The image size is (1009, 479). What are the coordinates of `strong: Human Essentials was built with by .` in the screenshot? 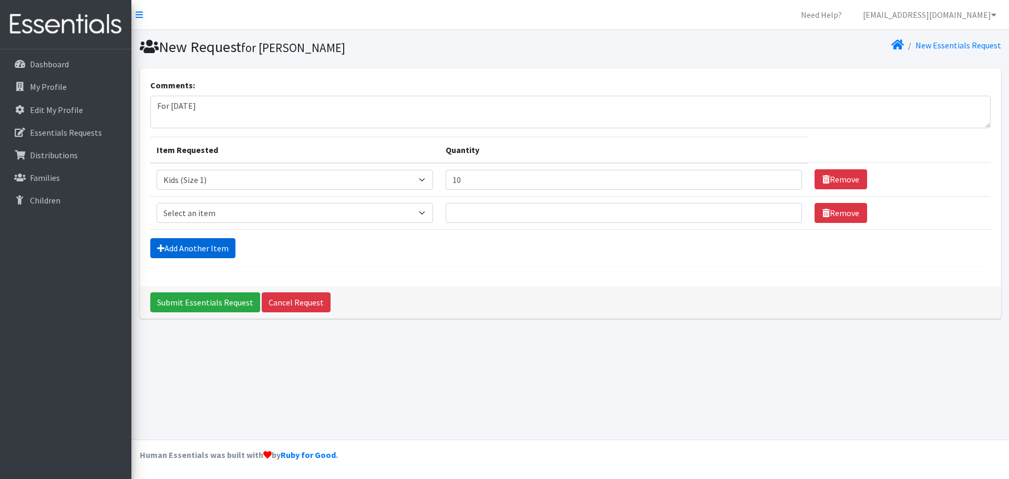 It's located at (239, 454).